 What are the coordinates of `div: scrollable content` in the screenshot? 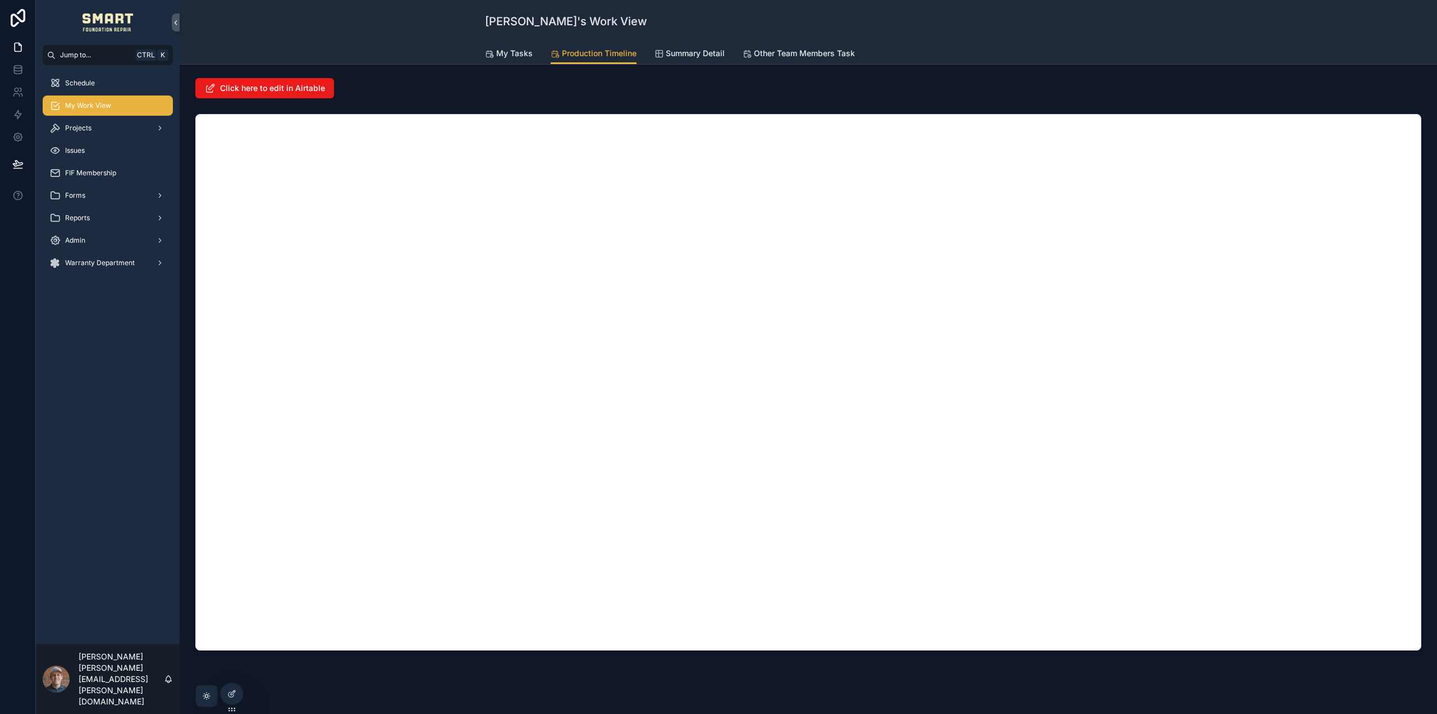 It's located at (108, 176).